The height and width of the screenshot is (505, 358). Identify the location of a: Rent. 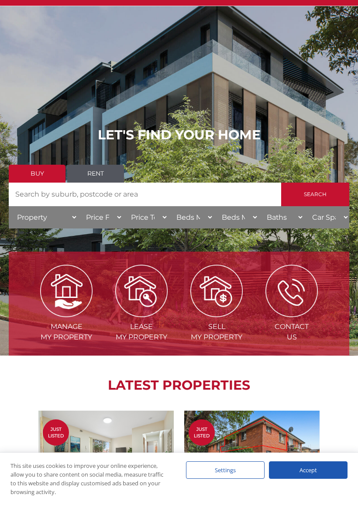
(96, 173).